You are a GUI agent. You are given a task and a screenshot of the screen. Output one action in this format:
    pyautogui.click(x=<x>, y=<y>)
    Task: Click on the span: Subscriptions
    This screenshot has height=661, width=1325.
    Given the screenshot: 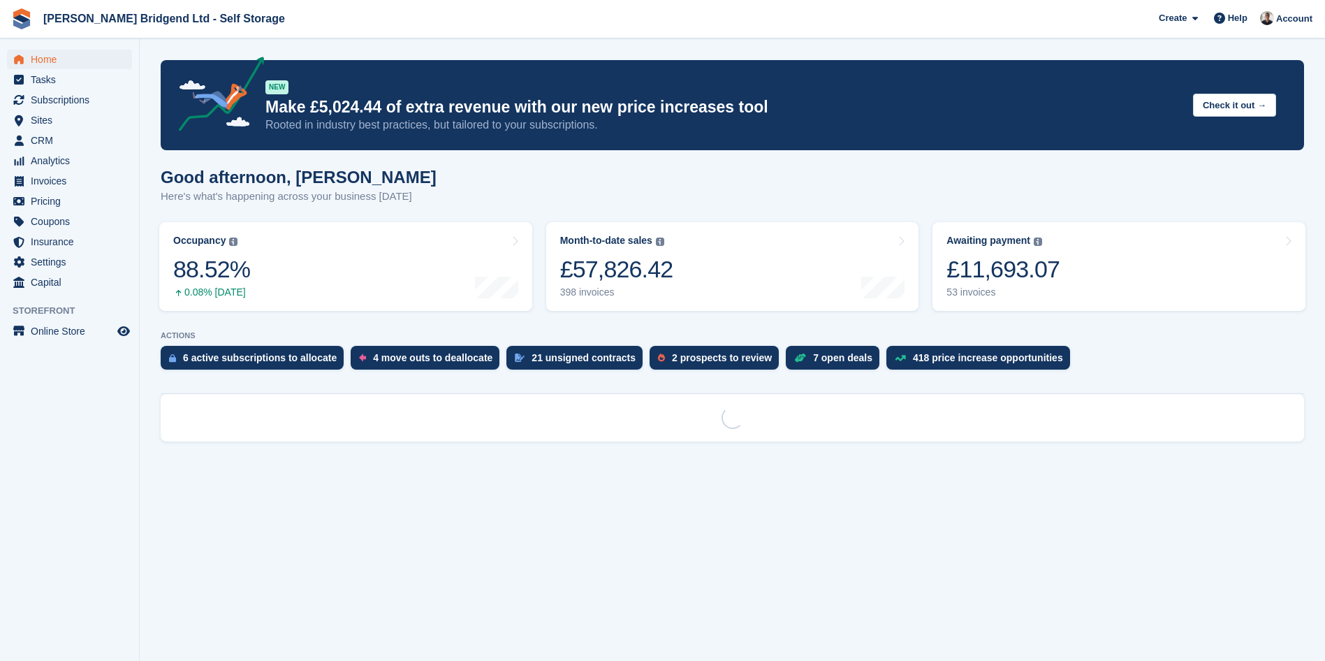 What is the action you would take?
    pyautogui.click(x=73, y=100)
    